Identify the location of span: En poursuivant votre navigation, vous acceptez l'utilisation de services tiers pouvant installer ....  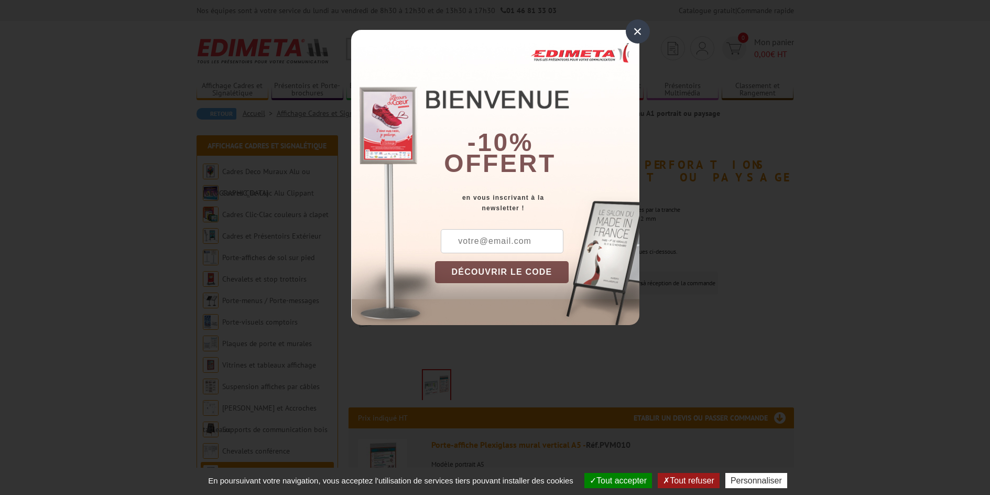
(391, 480).